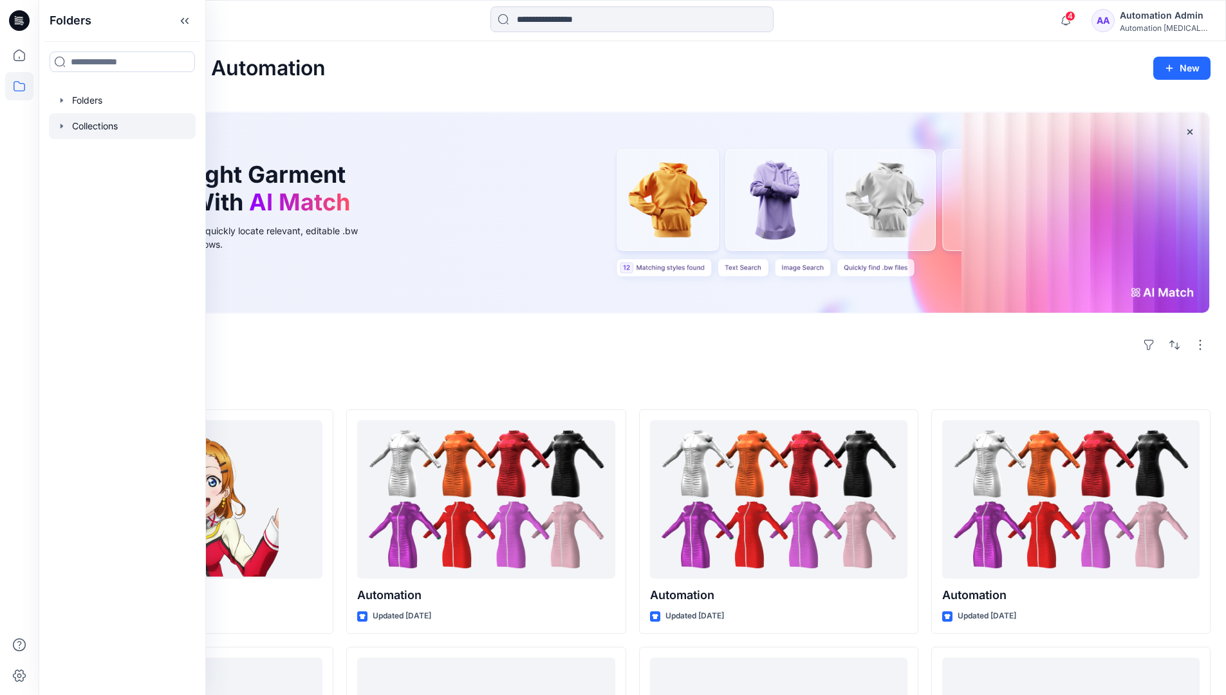  Describe the element at coordinates (1070, 16) in the screenshot. I see `span: 4` at that location.